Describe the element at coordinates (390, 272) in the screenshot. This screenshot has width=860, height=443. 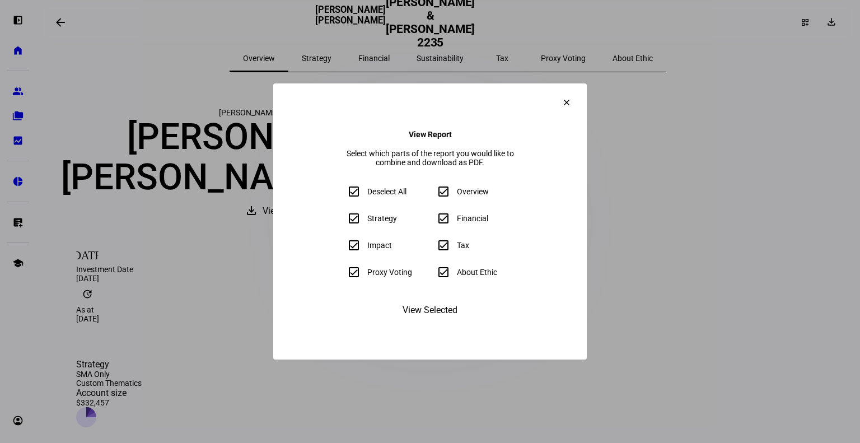
I see `div: Proxy Voting` at that location.